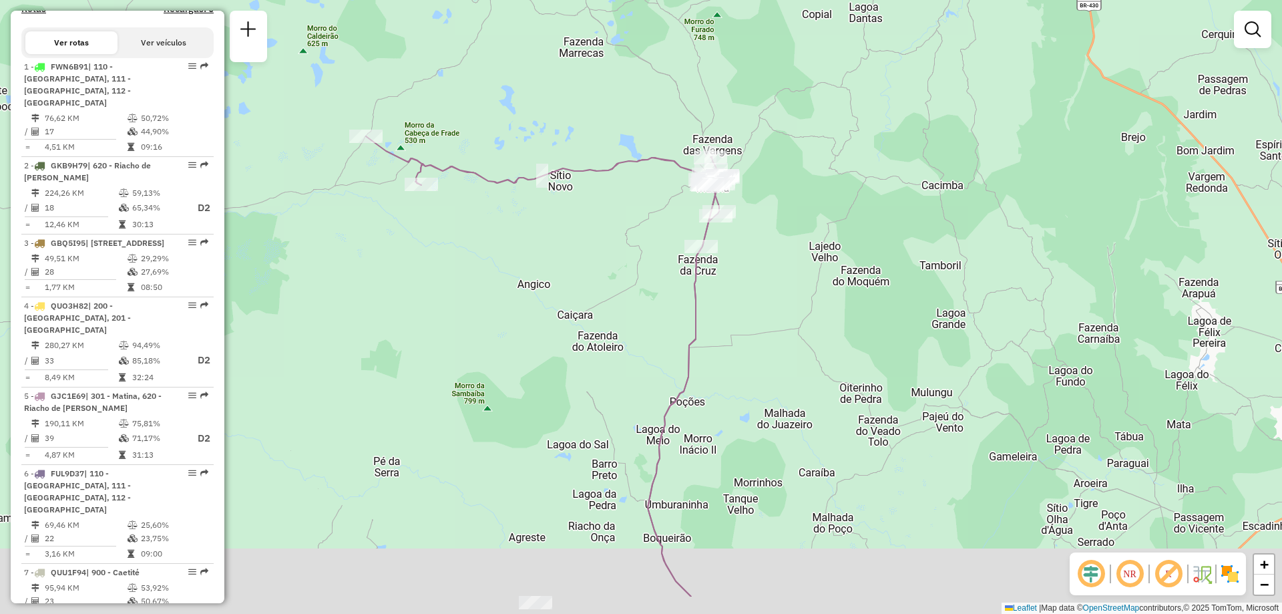  I want to click on span: 3 -, so click(94, 242).